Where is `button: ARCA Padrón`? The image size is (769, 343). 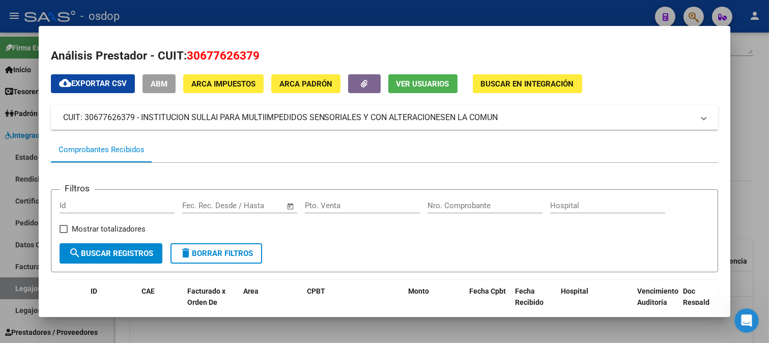
button: ARCA Padrón is located at coordinates (306, 83).